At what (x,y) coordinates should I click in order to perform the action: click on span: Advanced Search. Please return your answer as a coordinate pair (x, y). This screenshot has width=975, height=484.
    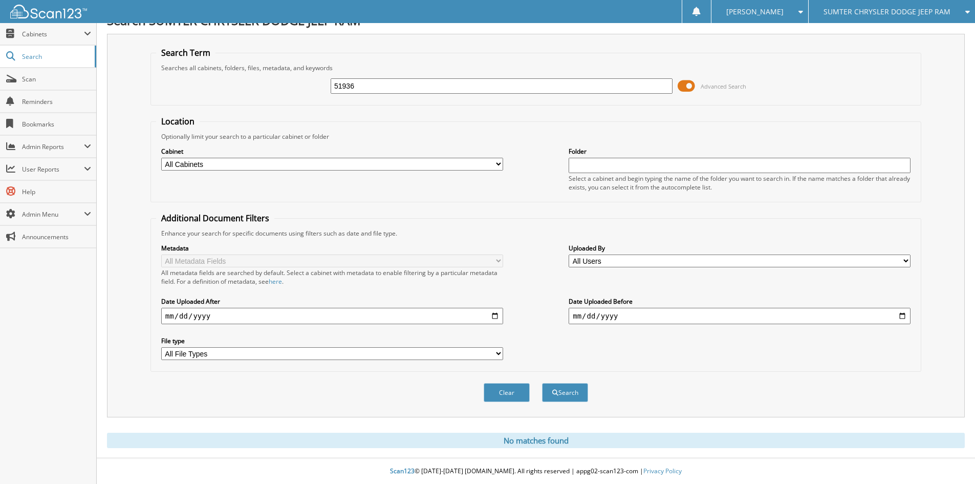
    Looking at the image, I should click on (723, 86).